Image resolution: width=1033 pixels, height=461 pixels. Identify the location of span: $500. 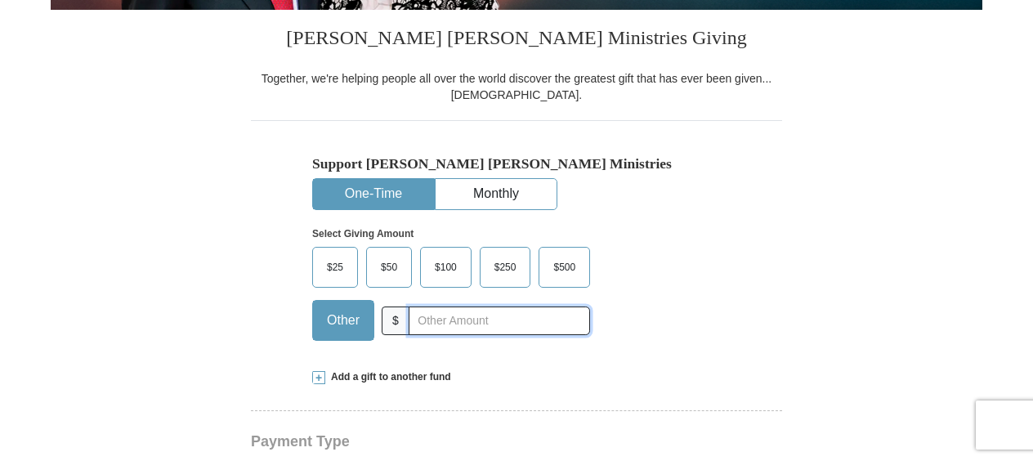
(564, 267).